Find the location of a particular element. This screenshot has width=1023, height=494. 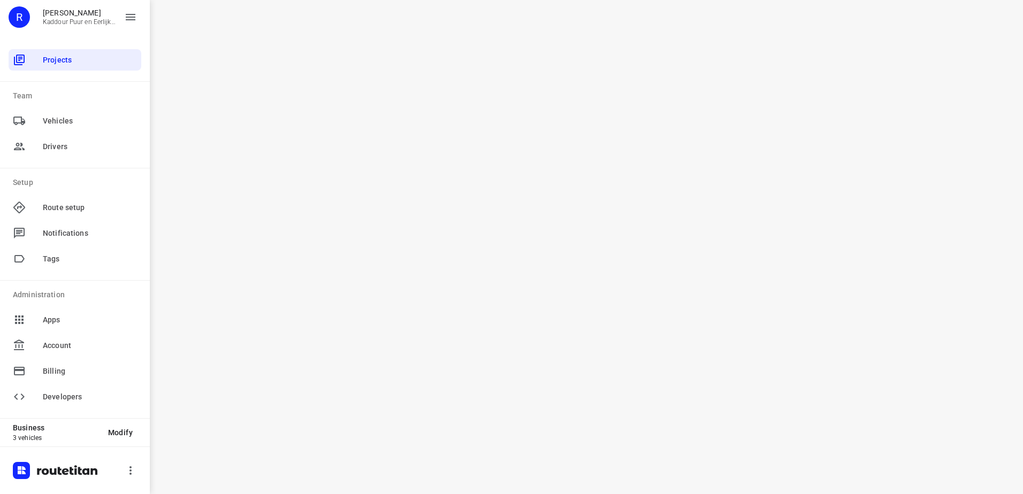

span: Tags is located at coordinates (90, 259).